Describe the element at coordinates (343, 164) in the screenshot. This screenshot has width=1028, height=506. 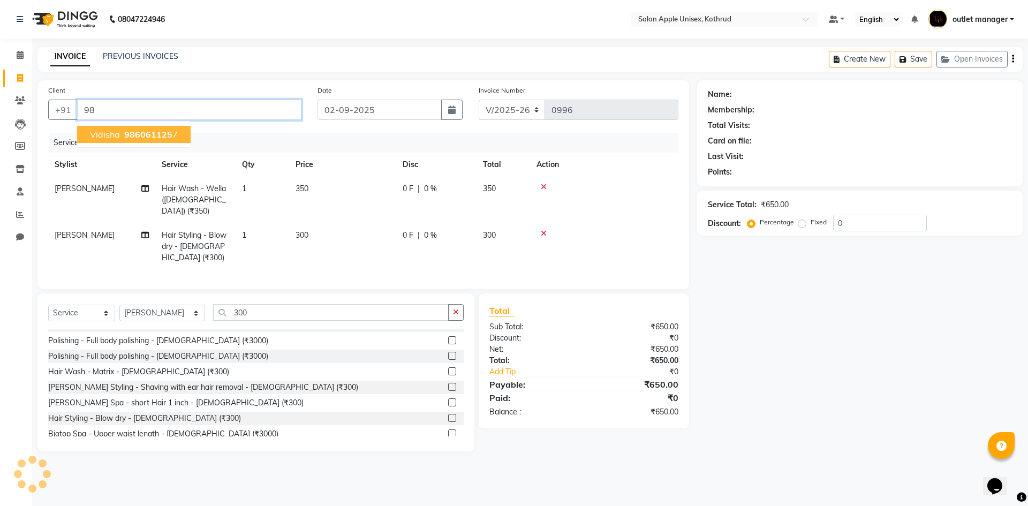
I see `th: Price` at that location.